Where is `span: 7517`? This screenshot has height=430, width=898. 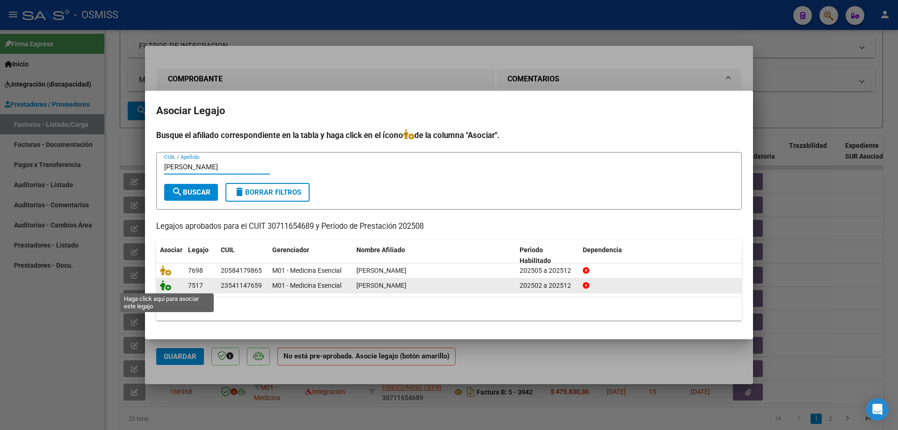
span: 7517 is located at coordinates (196, 285).